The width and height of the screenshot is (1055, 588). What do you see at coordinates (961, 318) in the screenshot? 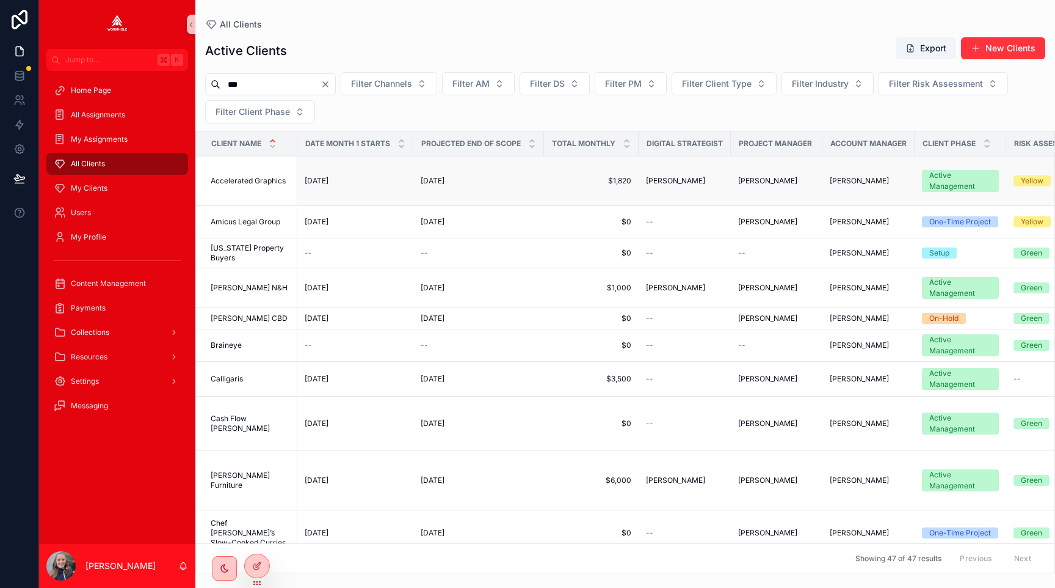
I see `a: On-Hold` at bounding box center [961, 318].